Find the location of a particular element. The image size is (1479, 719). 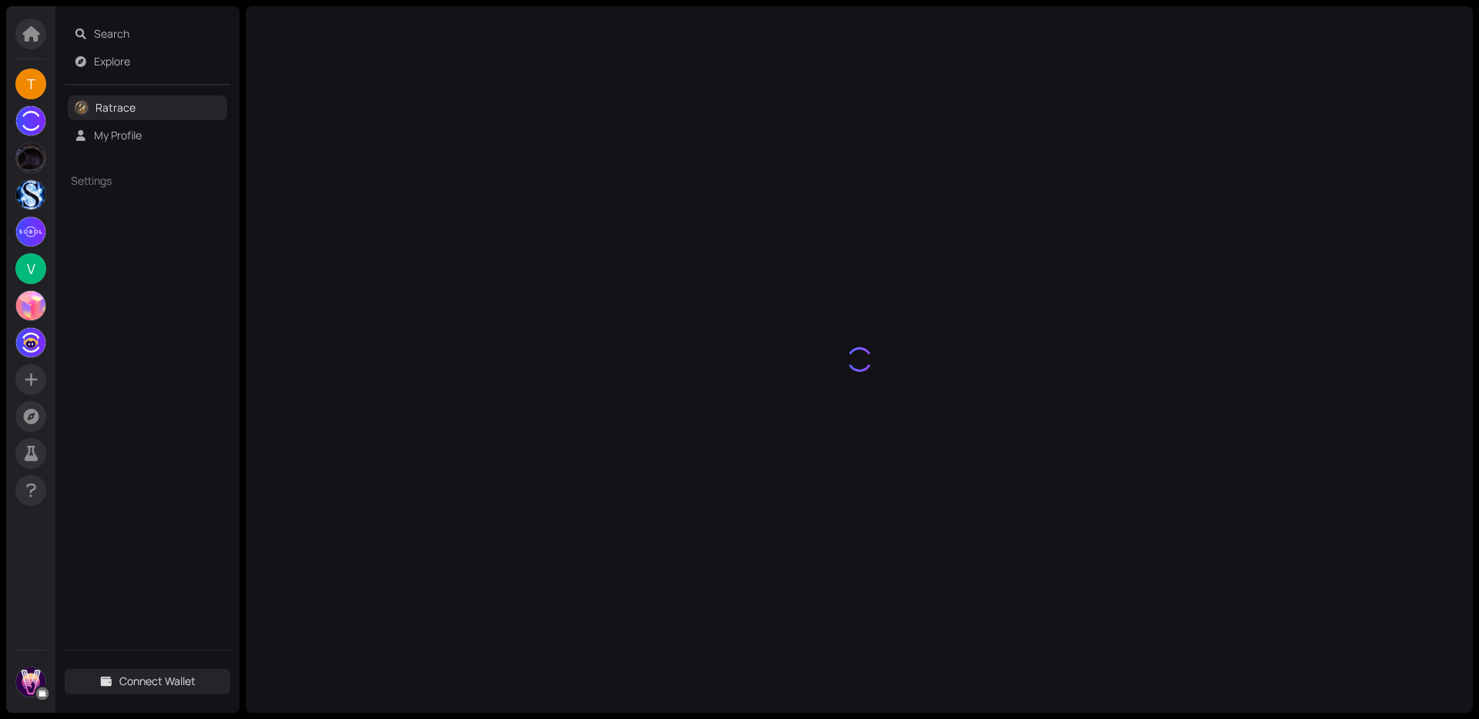

span: T is located at coordinates (31, 84).